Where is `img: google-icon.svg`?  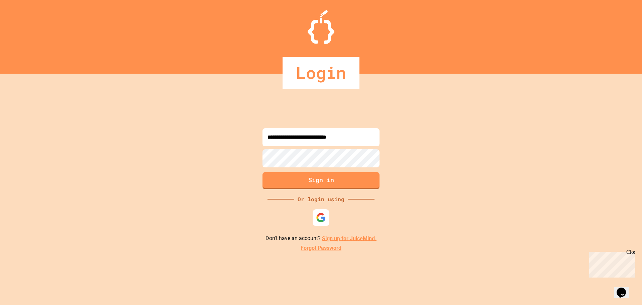 img: google-icon.svg is located at coordinates (321, 217).